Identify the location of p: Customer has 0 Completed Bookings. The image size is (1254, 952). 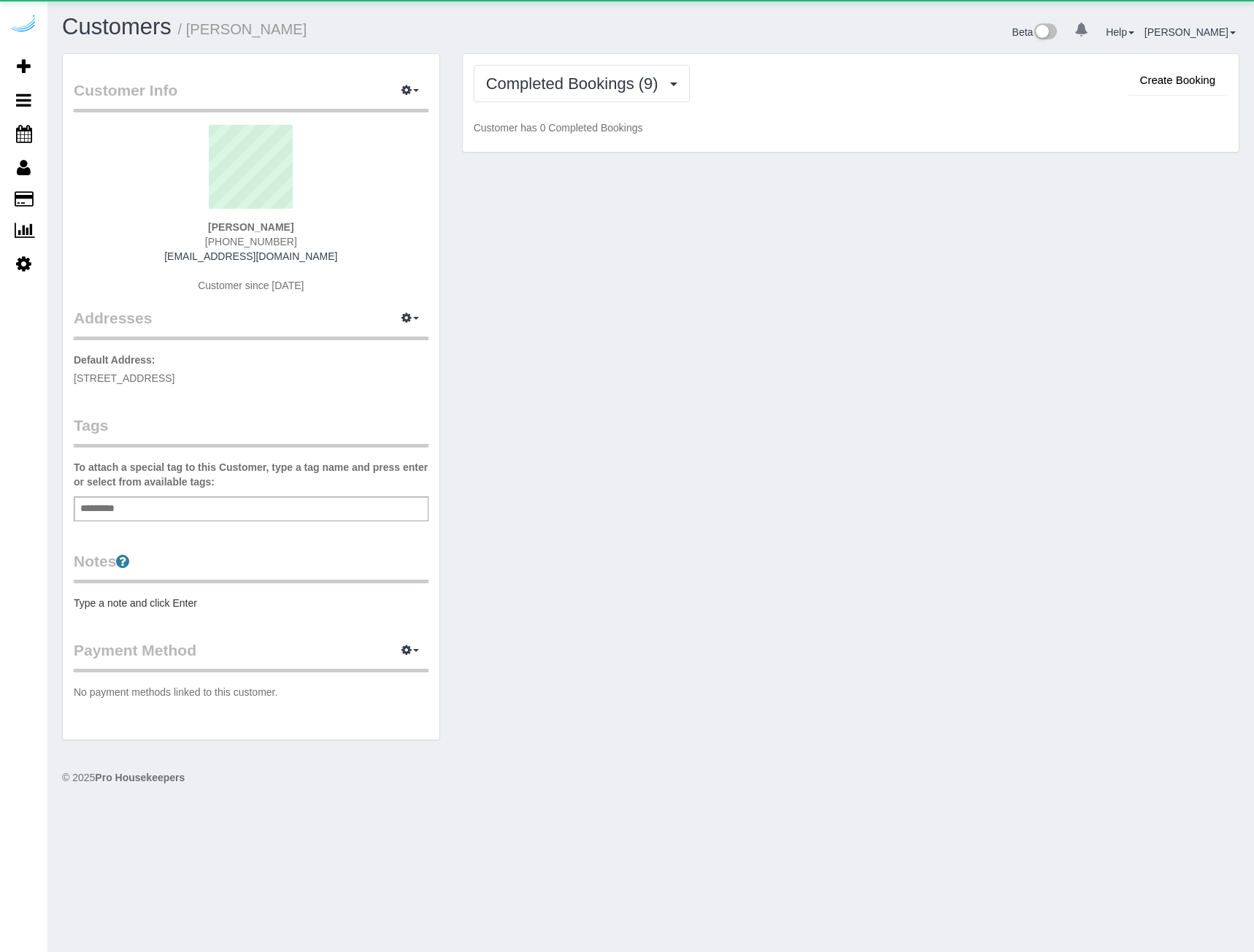
(851, 127).